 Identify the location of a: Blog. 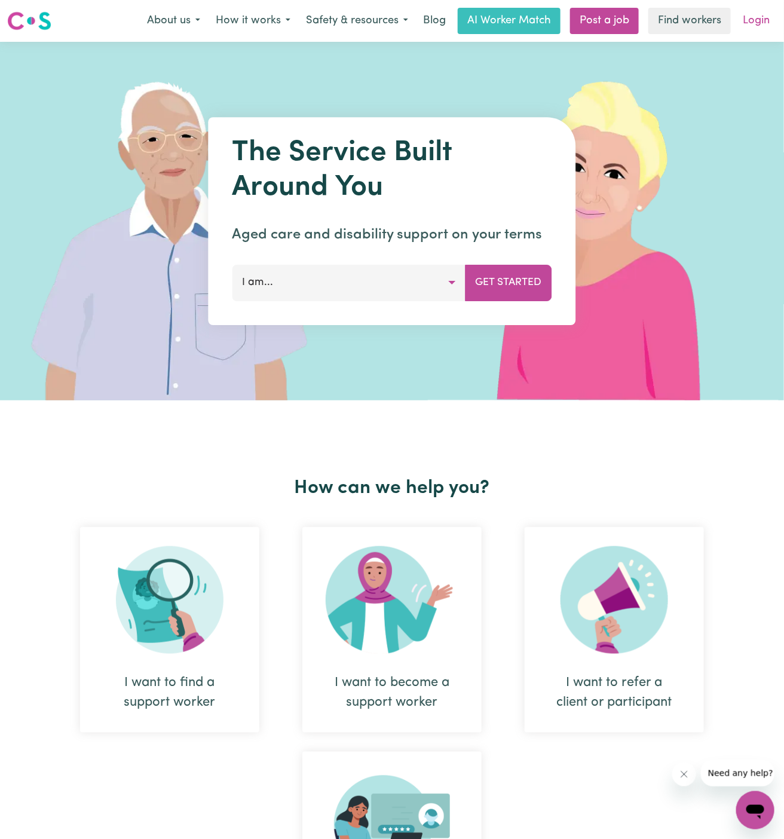
(434, 21).